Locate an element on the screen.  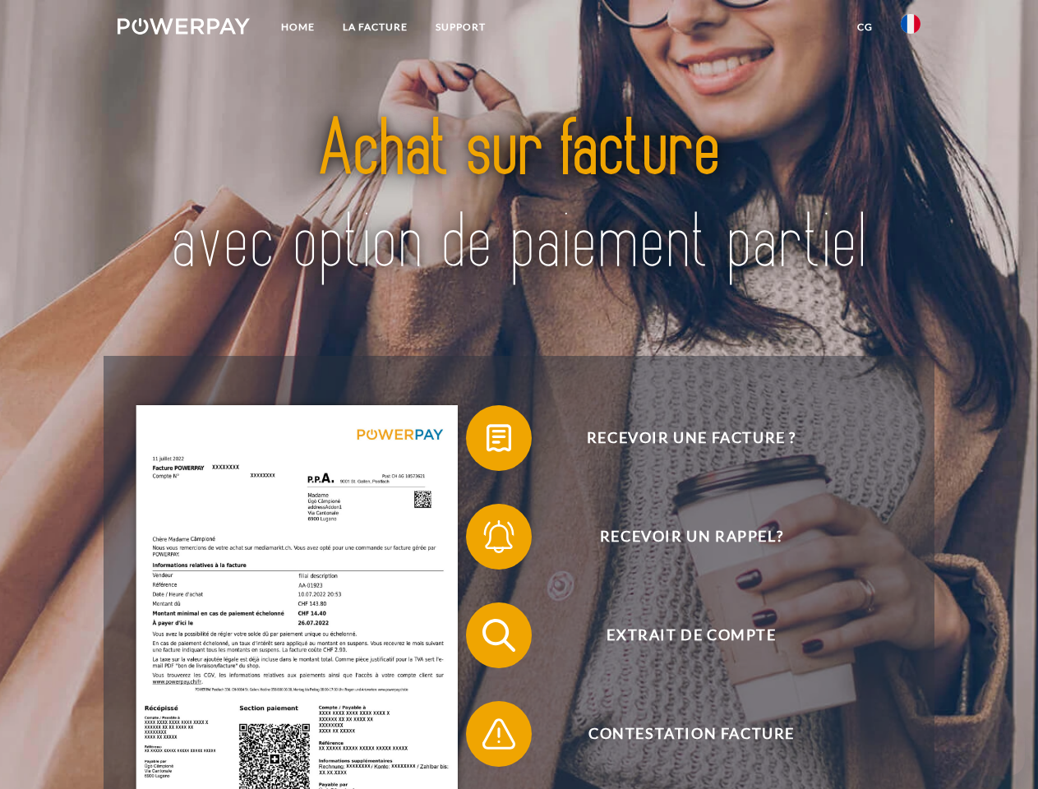
a: Recevoir un rappel? is located at coordinates (680, 537).